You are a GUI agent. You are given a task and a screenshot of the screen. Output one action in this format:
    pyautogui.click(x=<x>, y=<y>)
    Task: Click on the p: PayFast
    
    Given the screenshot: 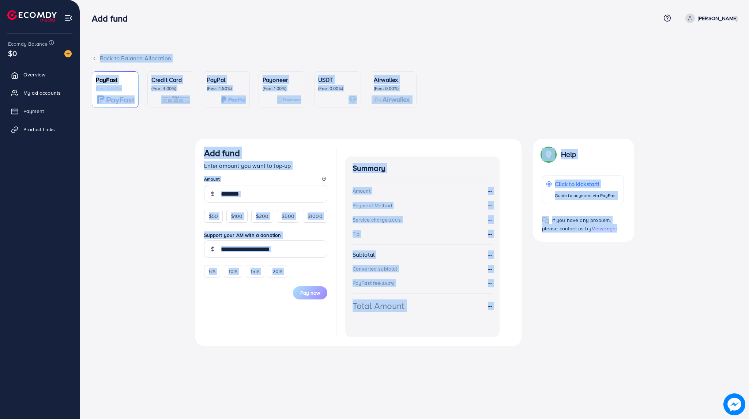 What is the action you would take?
    pyautogui.click(x=115, y=80)
    